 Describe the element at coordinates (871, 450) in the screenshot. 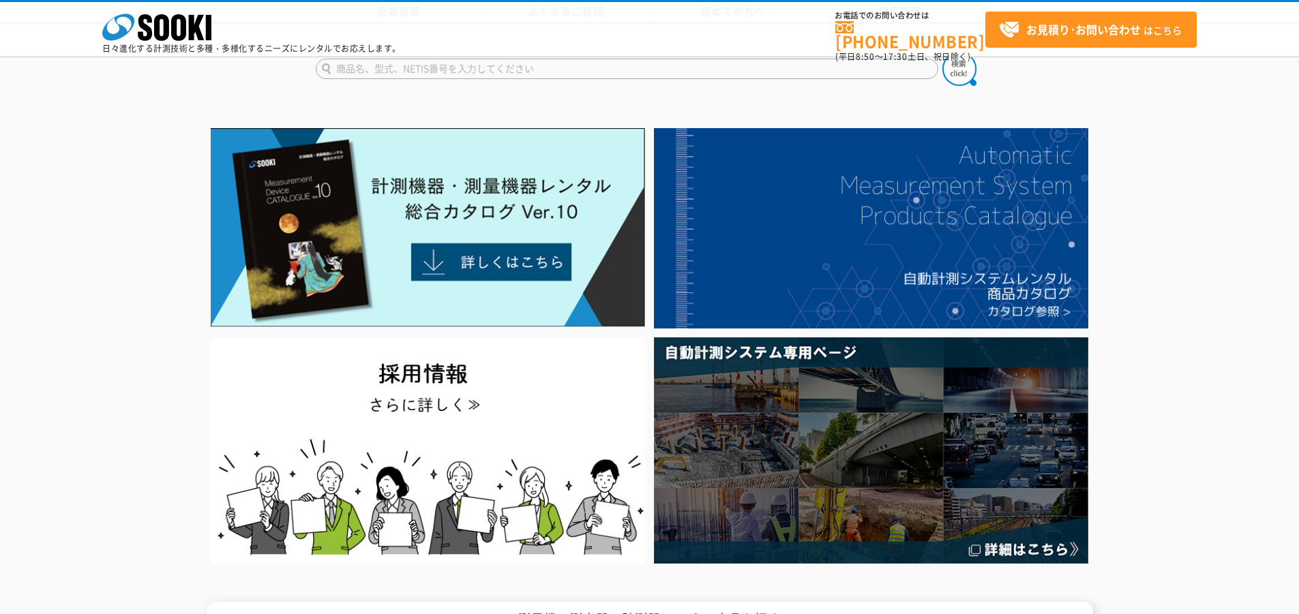

I see `img: 自動計測システム専用ページ` at that location.